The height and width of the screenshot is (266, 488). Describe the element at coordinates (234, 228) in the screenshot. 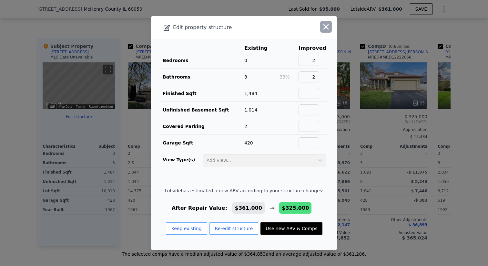

I see `button: Re-edit structure` at that location.